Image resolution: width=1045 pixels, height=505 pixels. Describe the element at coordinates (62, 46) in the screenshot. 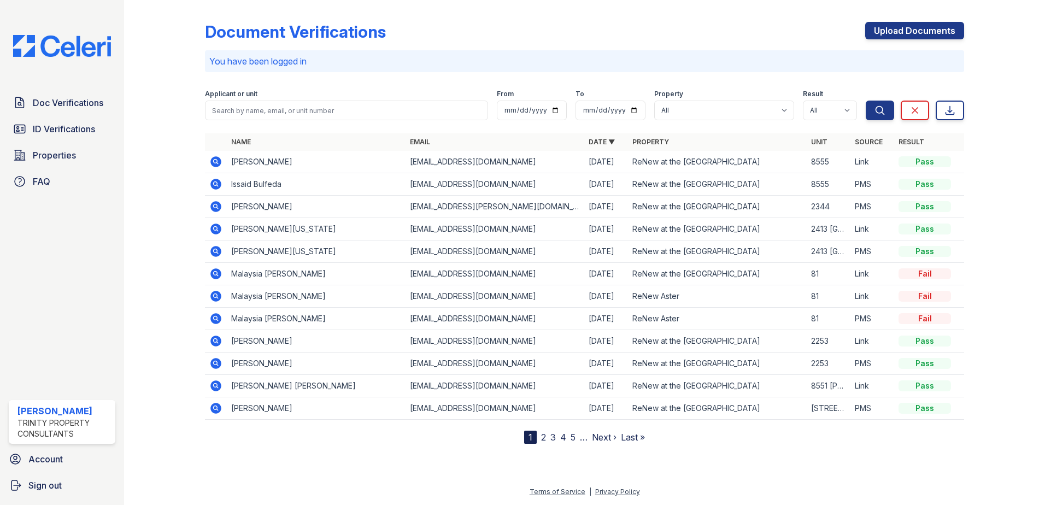

I see `img: CE_Logo_Blue-a8612792a0a2168367f1c8372b55b34899dd931a85d93a1a3d3e32e68fde9ad4.png` at that location.